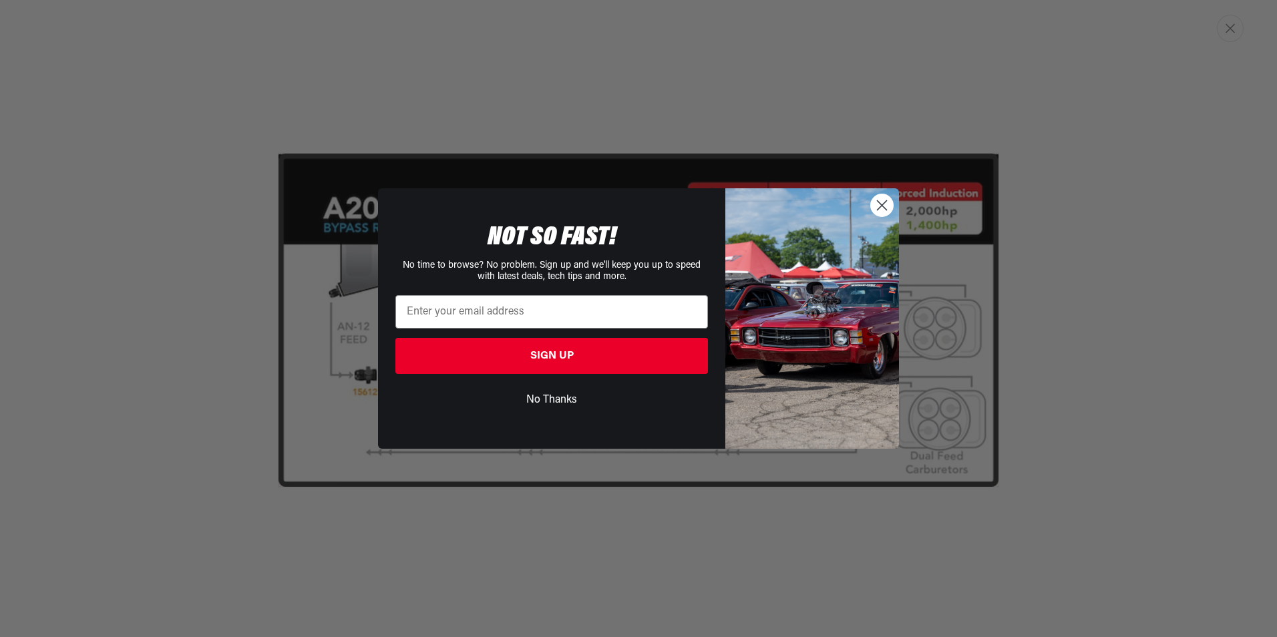 Image resolution: width=1277 pixels, height=637 pixels. I want to click on button: SIGN UP, so click(552, 356).